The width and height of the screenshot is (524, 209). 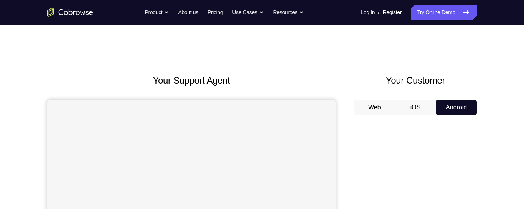 I want to click on a: Log In, so click(x=367, y=12).